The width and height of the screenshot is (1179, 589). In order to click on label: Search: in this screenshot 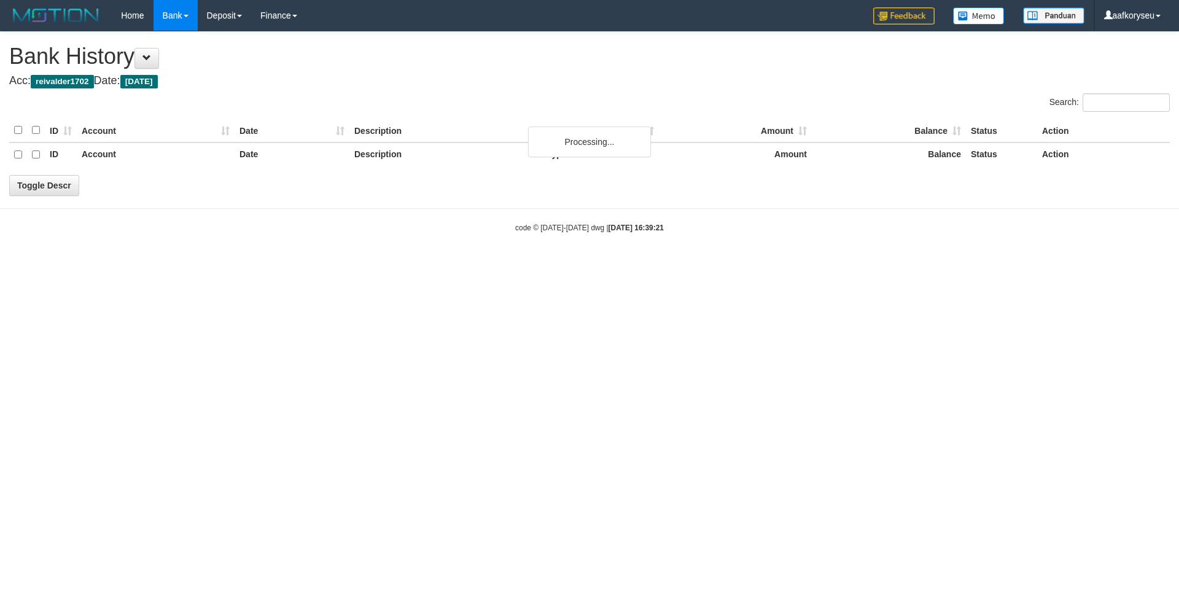, I will do `click(1110, 103)`.